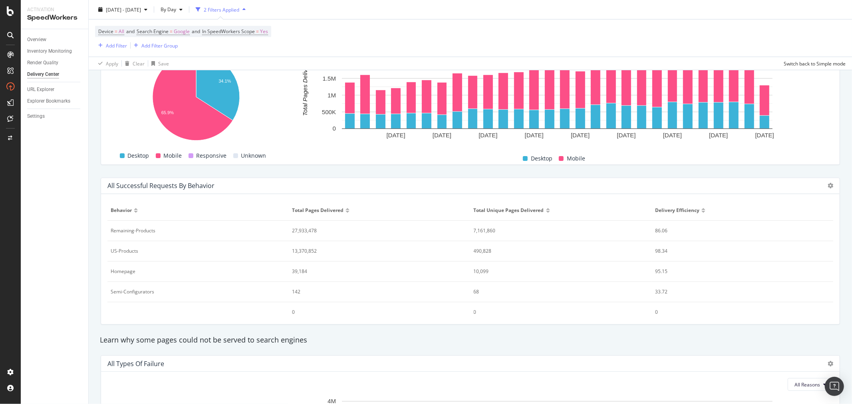 The width and height of the screenshot is (852, 404). I want to click on div: Save, so click(163, 63).